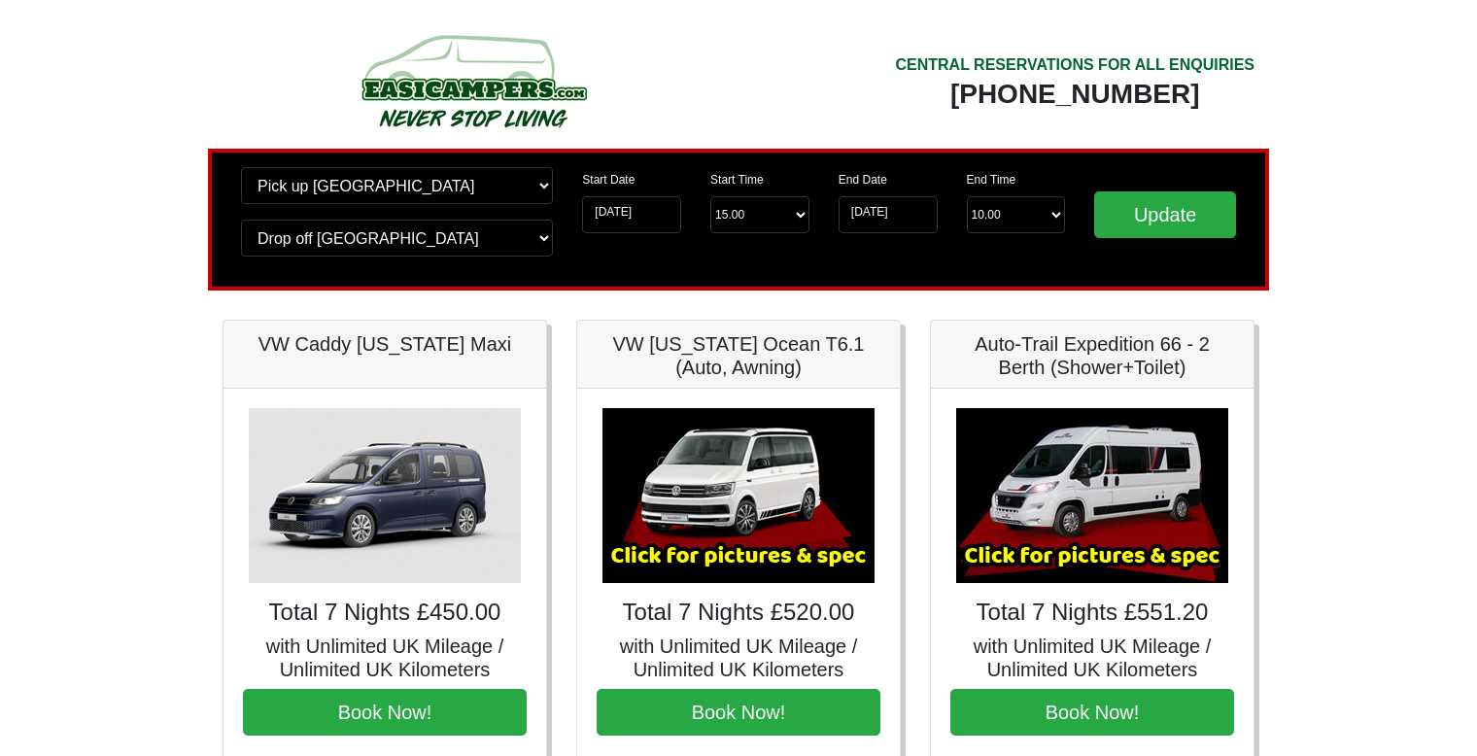 Image resolution: width=1477 pixels, height=756 pixels. I want to click on h4: Total 7 Nights £450.00, so click(385, 612).